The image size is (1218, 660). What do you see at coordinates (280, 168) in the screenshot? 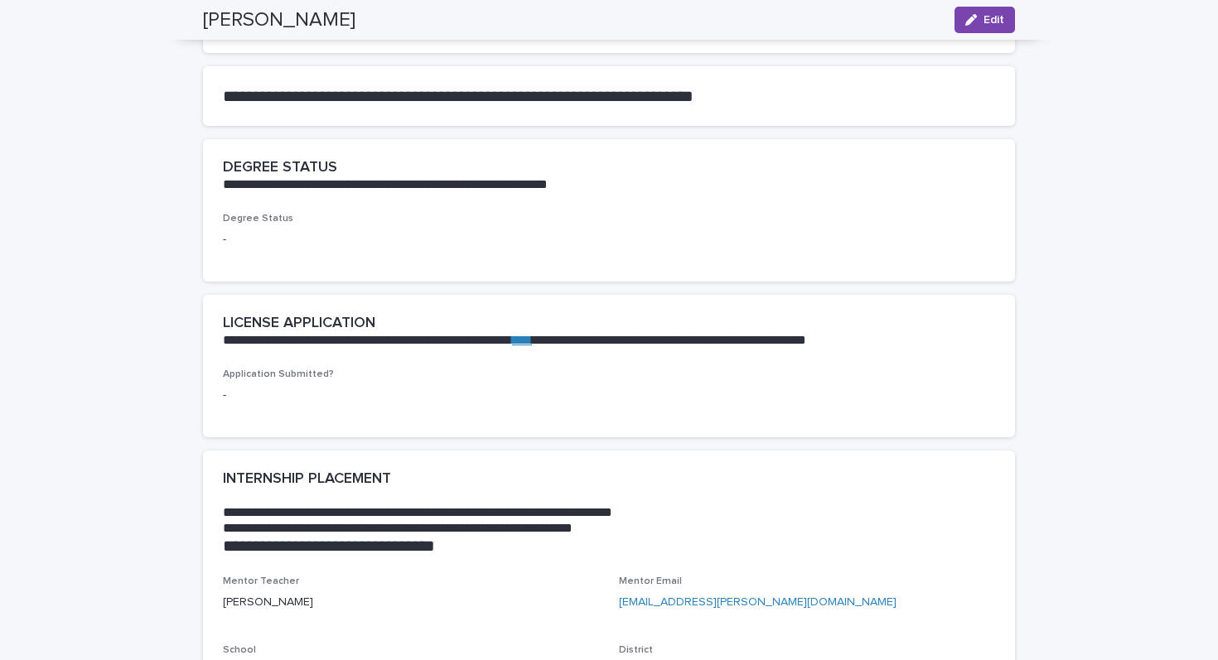
I see `h2: DEGREE STATUS` at bounding box center [280, 168].